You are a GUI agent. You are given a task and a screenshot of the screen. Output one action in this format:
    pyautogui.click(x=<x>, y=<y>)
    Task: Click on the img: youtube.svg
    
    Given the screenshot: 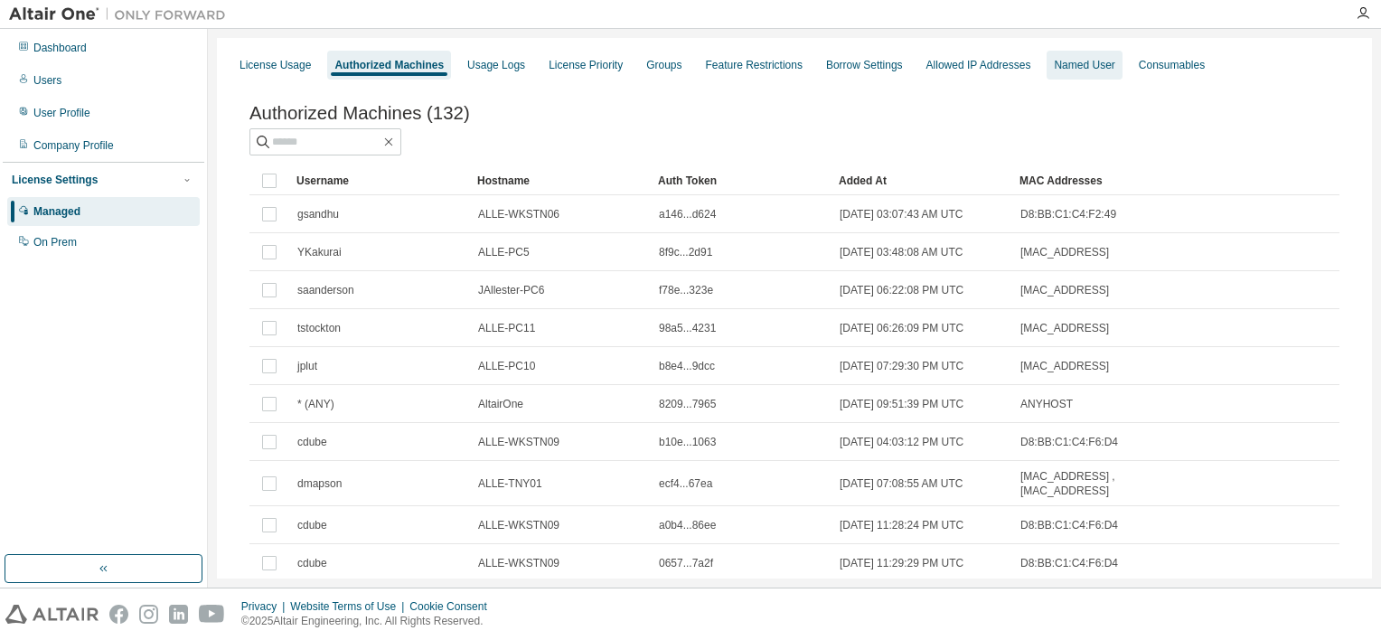 What is the action you would take?
    pyautogui.click(x=211, y=614)
    